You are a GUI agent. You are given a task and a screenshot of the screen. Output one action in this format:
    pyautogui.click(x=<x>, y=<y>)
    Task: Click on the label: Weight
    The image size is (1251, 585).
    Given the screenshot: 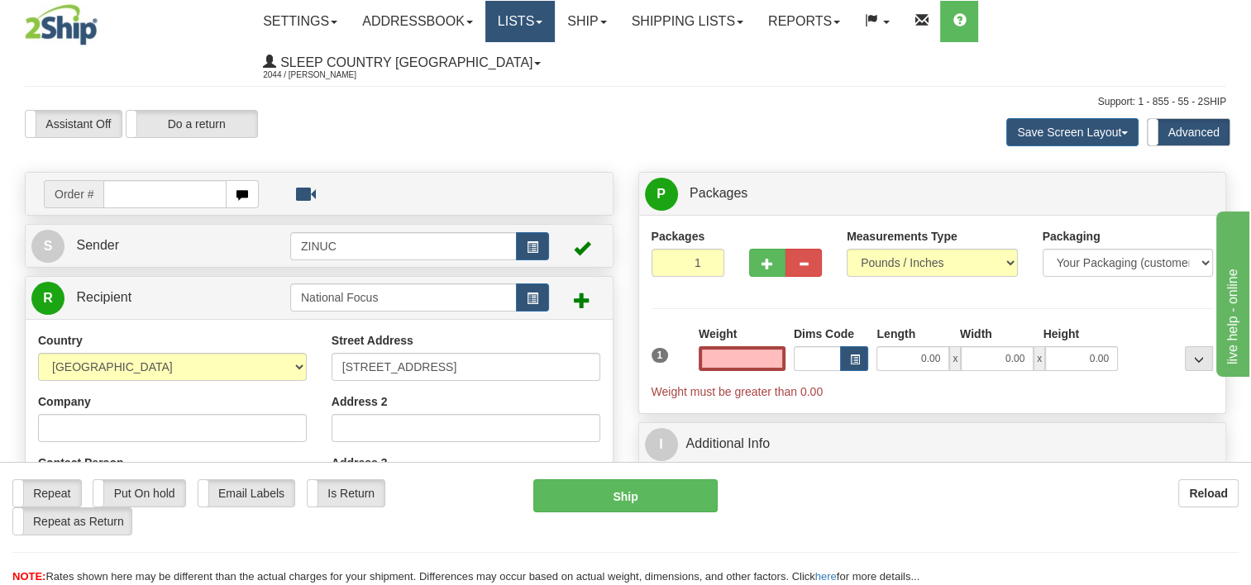 What is the action you would take?
    pyautogui.click(x=718, y=334)
    